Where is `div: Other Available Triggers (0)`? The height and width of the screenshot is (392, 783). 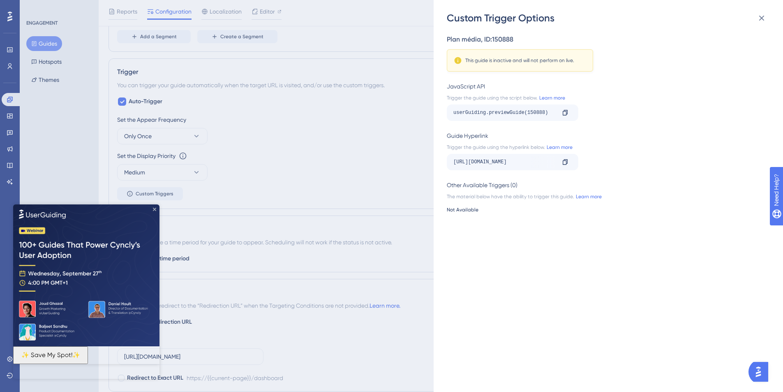 div: Other Available Triggers (0) is located at coordinates (606, 185).